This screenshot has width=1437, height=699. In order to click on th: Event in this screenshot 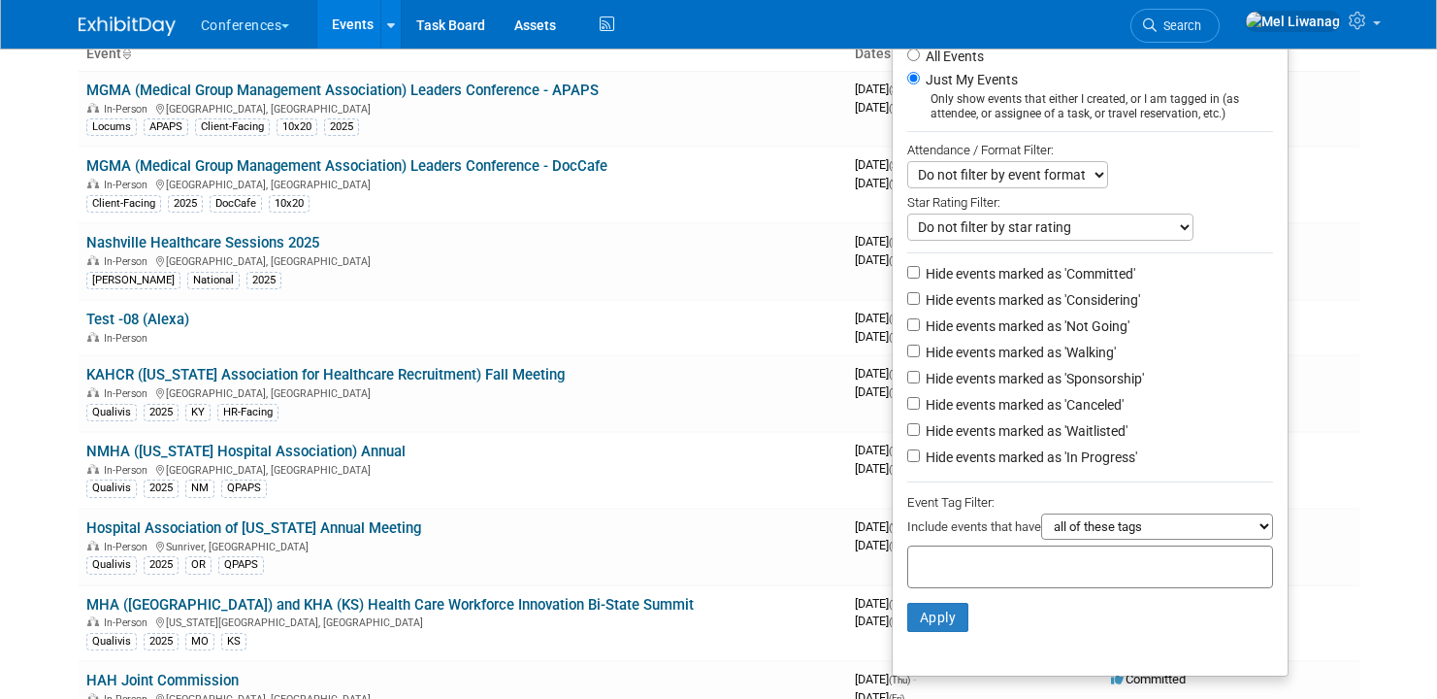, I will do `click(463, 54)`.